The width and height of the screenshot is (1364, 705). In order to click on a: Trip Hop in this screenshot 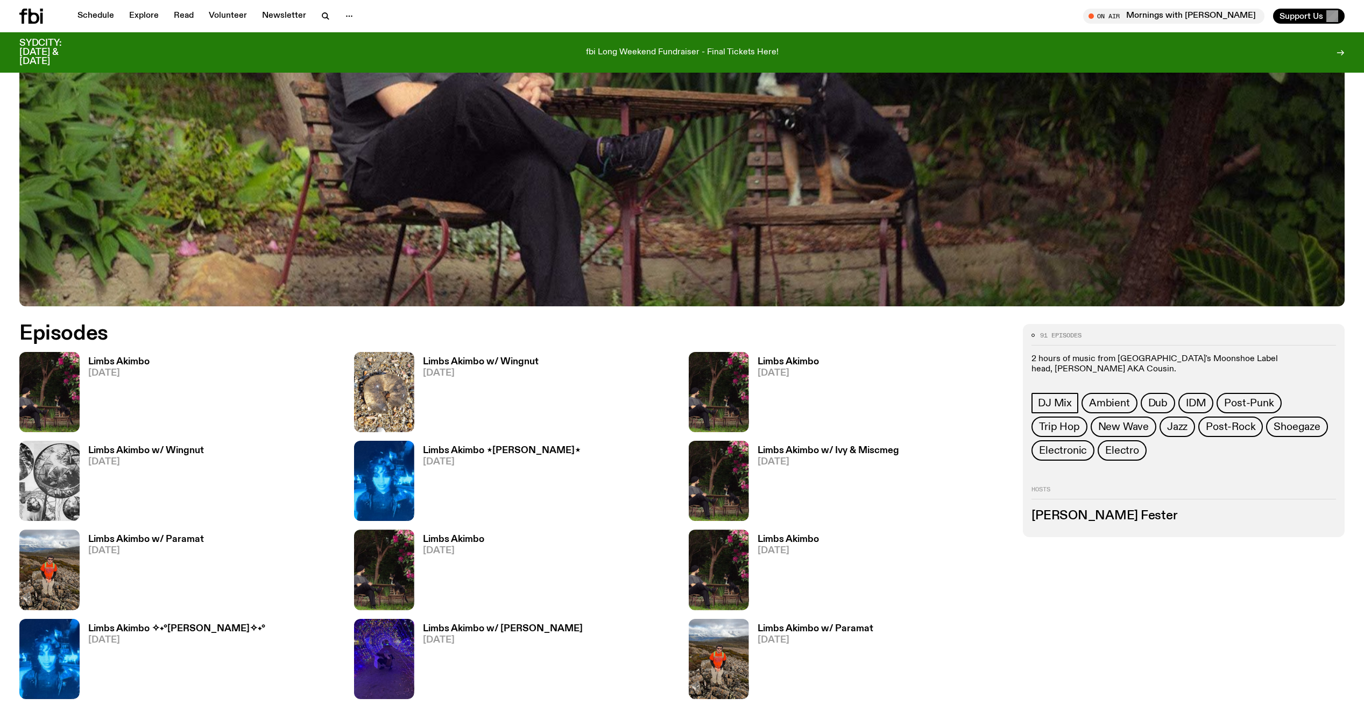, I will do `click(1059, 427)`.